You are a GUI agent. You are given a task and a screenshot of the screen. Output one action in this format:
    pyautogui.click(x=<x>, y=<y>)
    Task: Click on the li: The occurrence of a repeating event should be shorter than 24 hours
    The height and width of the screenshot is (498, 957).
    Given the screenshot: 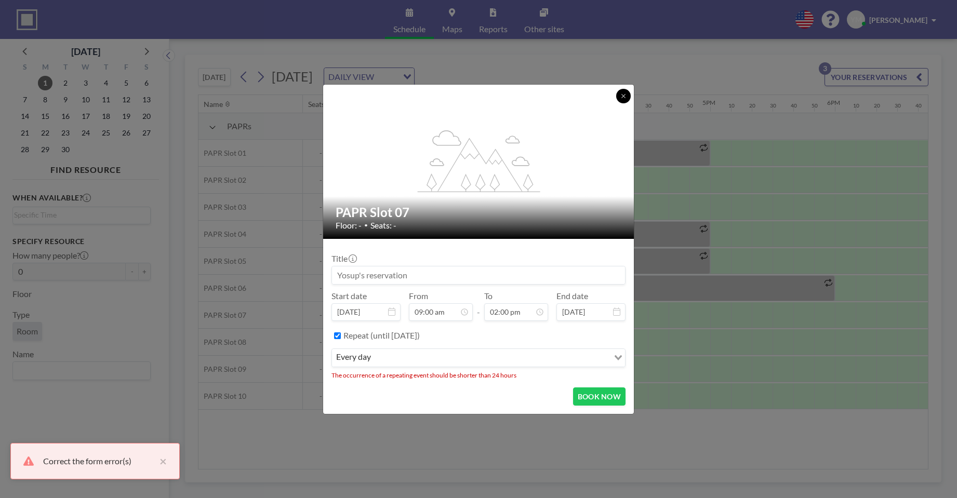 What is the action you would take?
    pyautogui.click(x=478, y=375)
    